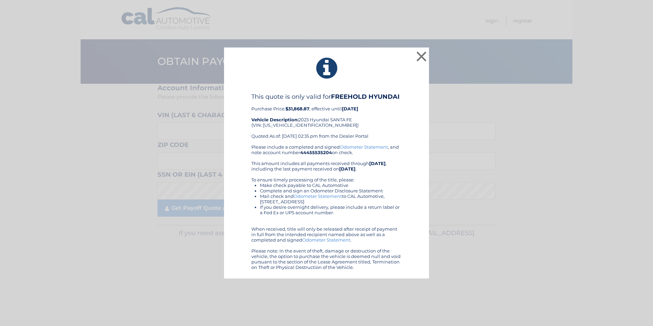  What do you see at coordinates (298, 109) in the screenshot?
I see `b: $31,868.87` at bounding box center [298, 109].